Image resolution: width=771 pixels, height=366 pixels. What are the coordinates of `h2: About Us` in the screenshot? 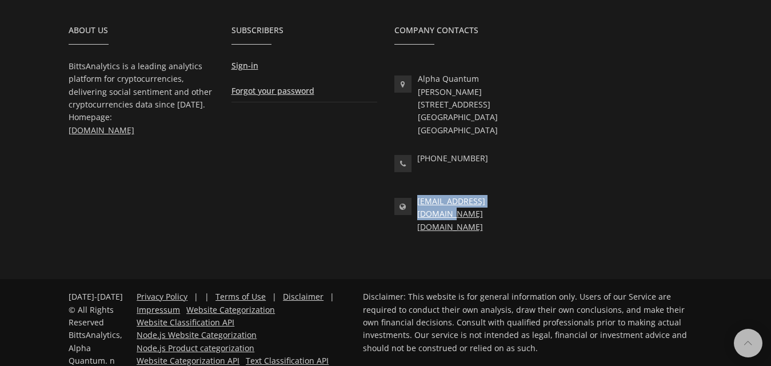 It's located at (141, 30).